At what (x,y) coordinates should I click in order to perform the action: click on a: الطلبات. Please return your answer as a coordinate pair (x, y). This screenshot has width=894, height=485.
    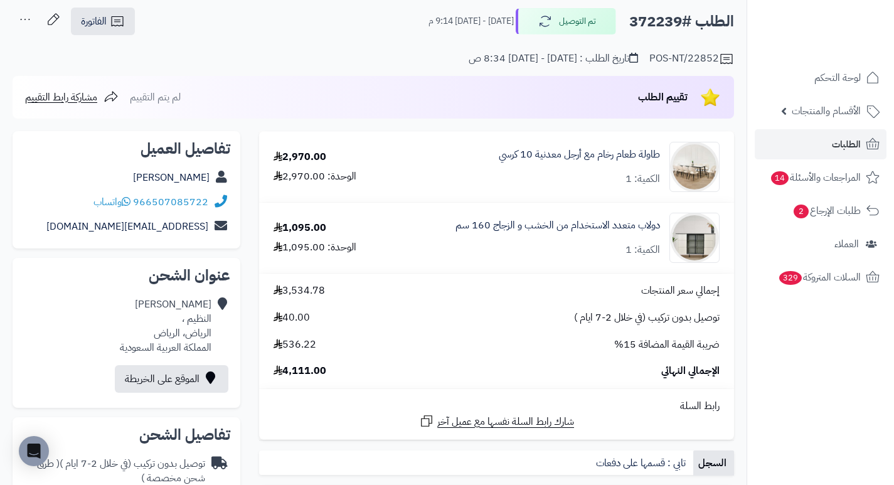
    Looking at the image, I should click on (820, 144).